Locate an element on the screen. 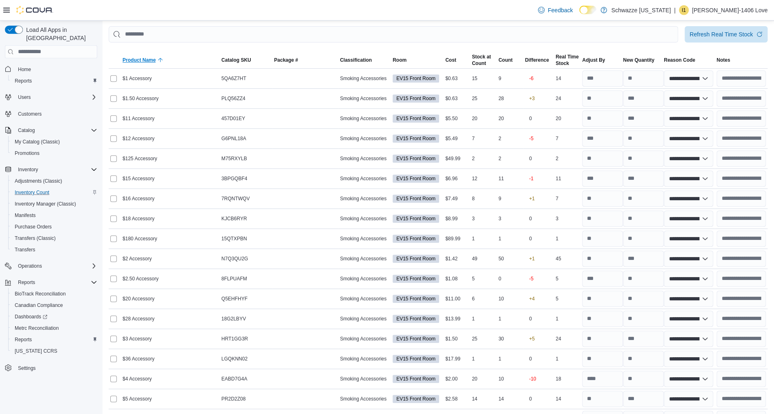 Image resolution: width=774 pixels, height=414 pixels. div: 24 is located at coordinates (567, 339).